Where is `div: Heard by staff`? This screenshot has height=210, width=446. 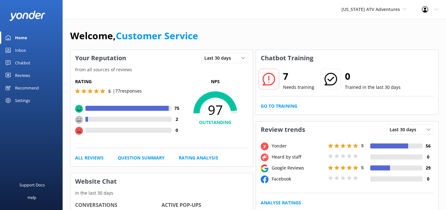
div: Heard by staff is located at coordinates (299, 157).